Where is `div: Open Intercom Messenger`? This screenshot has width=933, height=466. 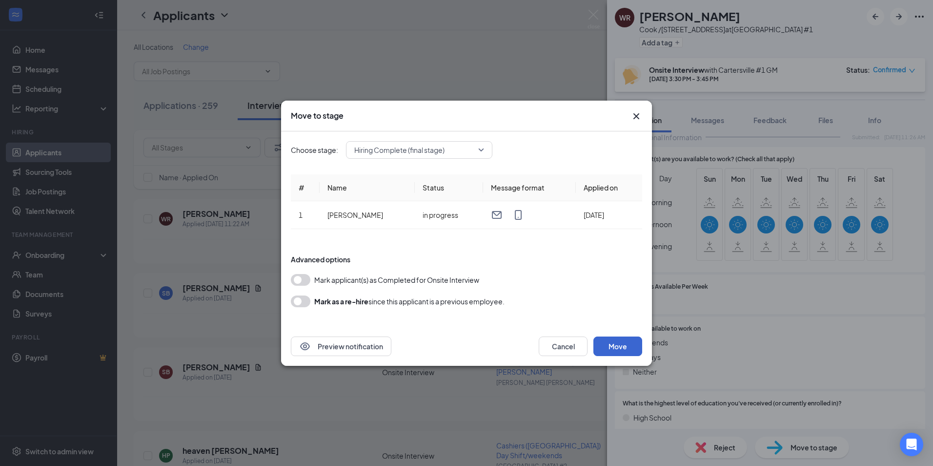 div: Open Intercom Messenger is located at coordinates (912, 444).